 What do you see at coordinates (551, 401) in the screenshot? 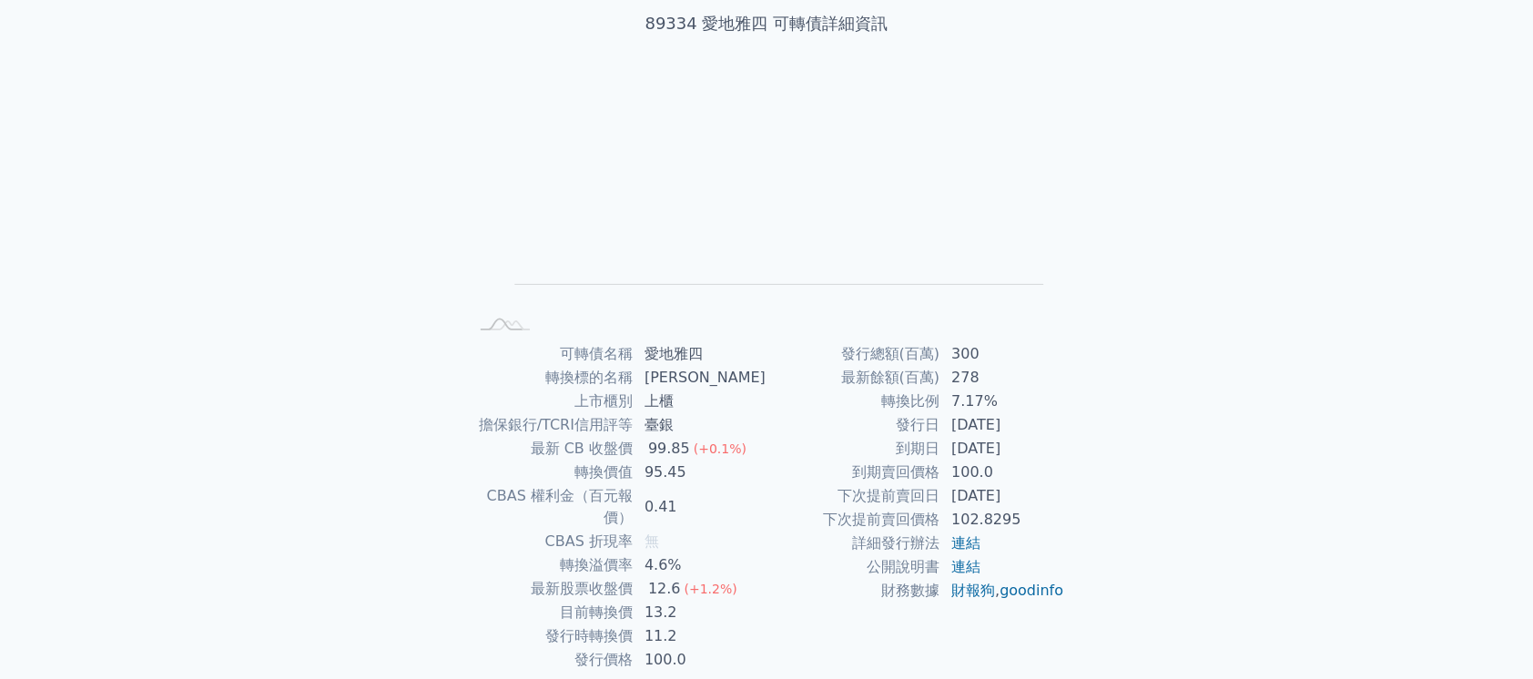
I see `td: 上市櫃別` at bounding box center [551, 401].